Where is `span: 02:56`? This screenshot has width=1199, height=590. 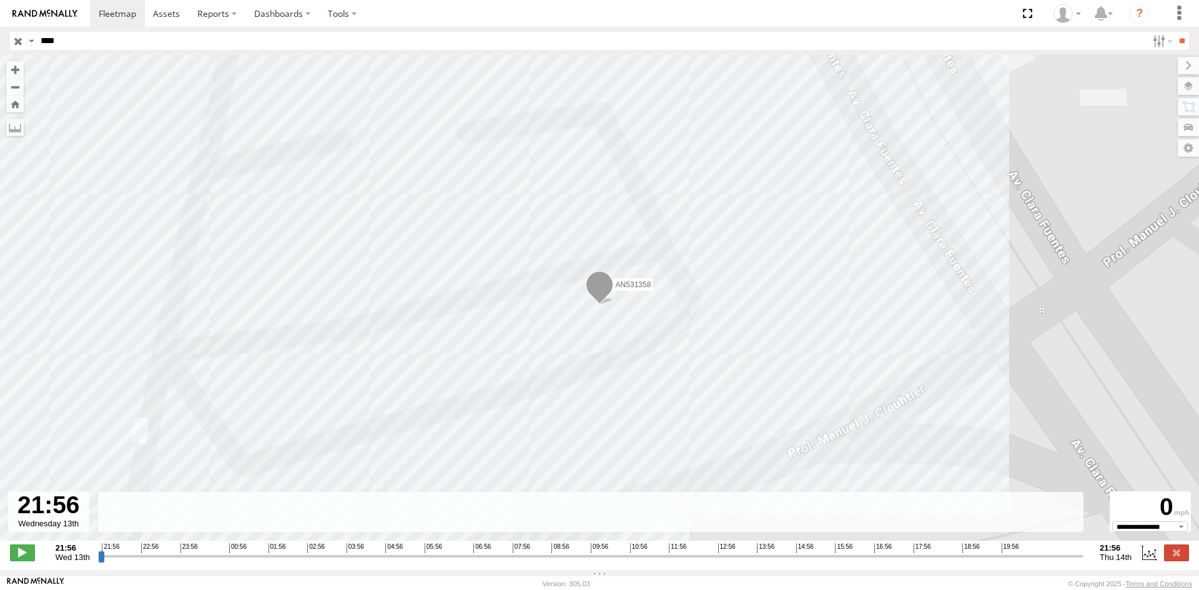
span: 02:56 is located at coordinates (316, 548).